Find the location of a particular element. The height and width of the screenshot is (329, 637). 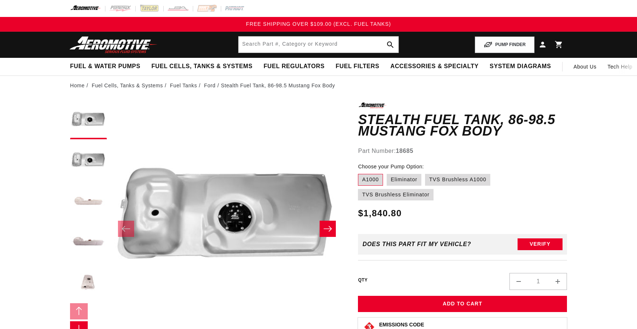

span: About Us is located at coordinates (585, 67).